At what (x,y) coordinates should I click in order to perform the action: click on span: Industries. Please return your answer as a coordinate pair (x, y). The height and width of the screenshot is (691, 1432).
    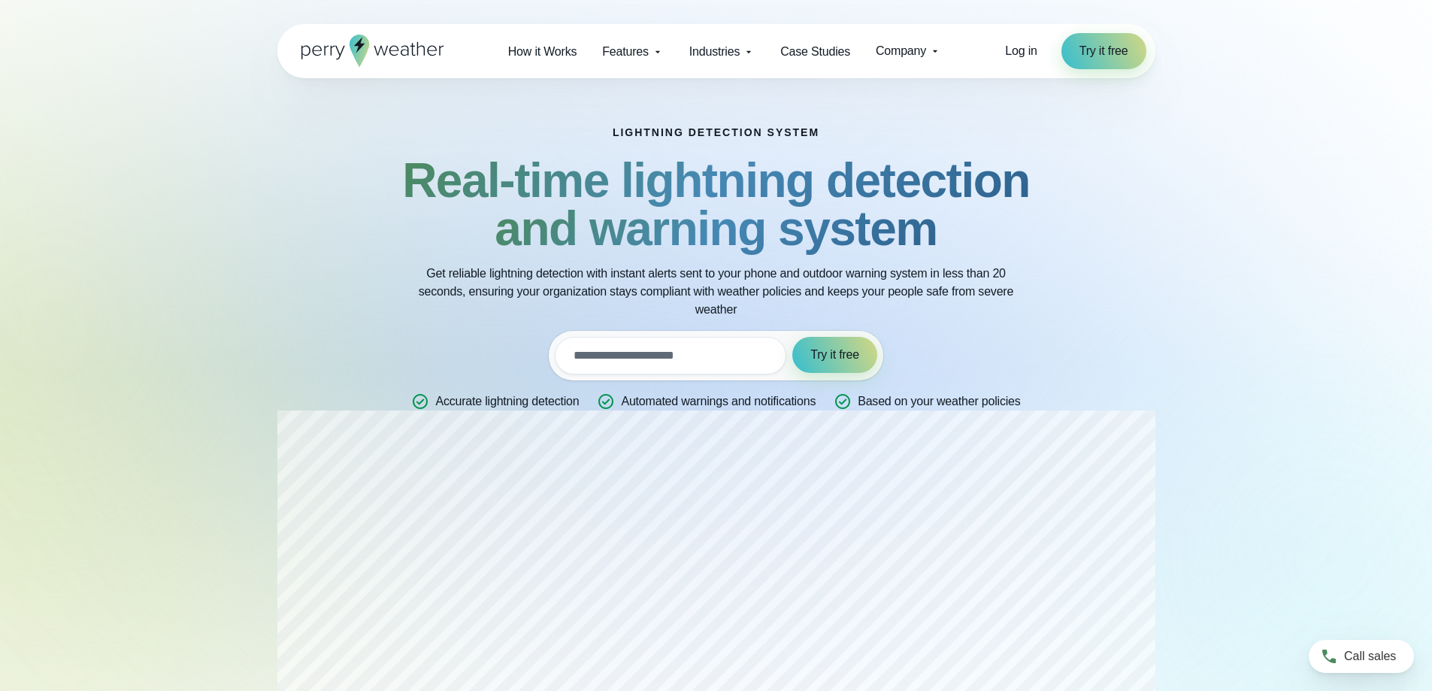
    Looking at the image, I should click on (714, 52).